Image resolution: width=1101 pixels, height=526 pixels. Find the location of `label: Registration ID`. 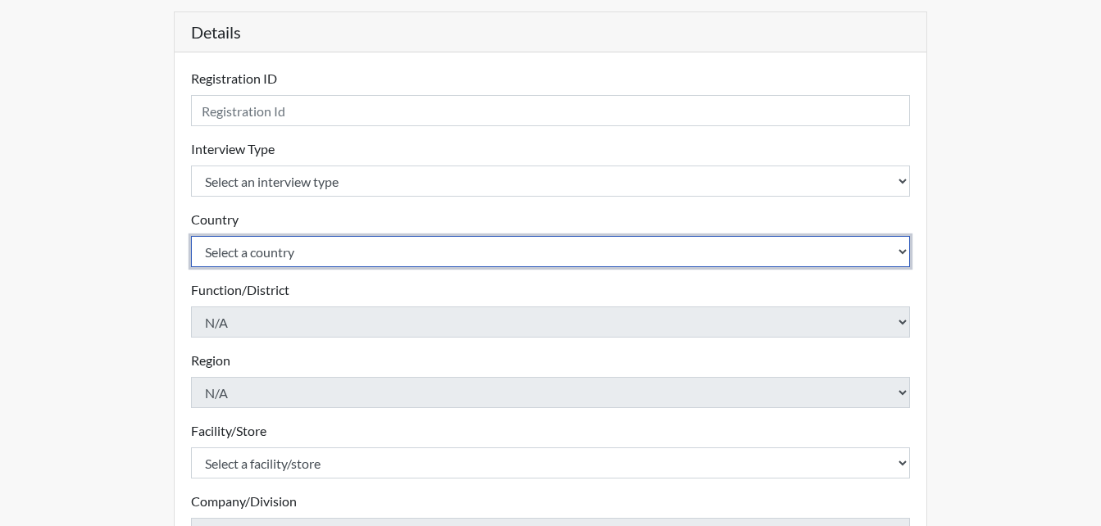

label: Registration ID is located at coordinates (234, 79).